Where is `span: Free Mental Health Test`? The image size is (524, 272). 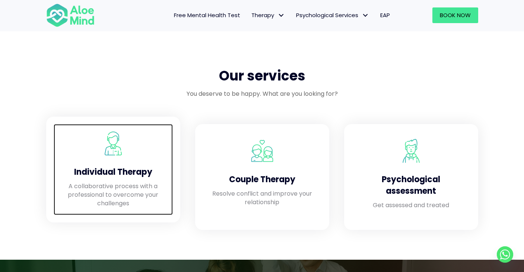
span: Free Mental Health Test is located at coordinates (207, 15).